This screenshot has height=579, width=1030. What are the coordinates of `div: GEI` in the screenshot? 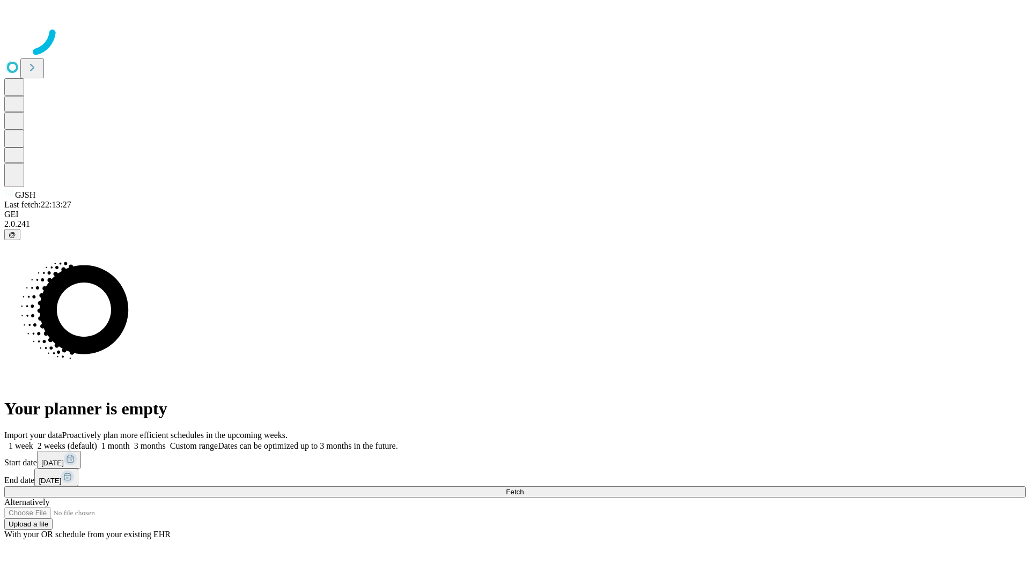 It's located at (515, 214).